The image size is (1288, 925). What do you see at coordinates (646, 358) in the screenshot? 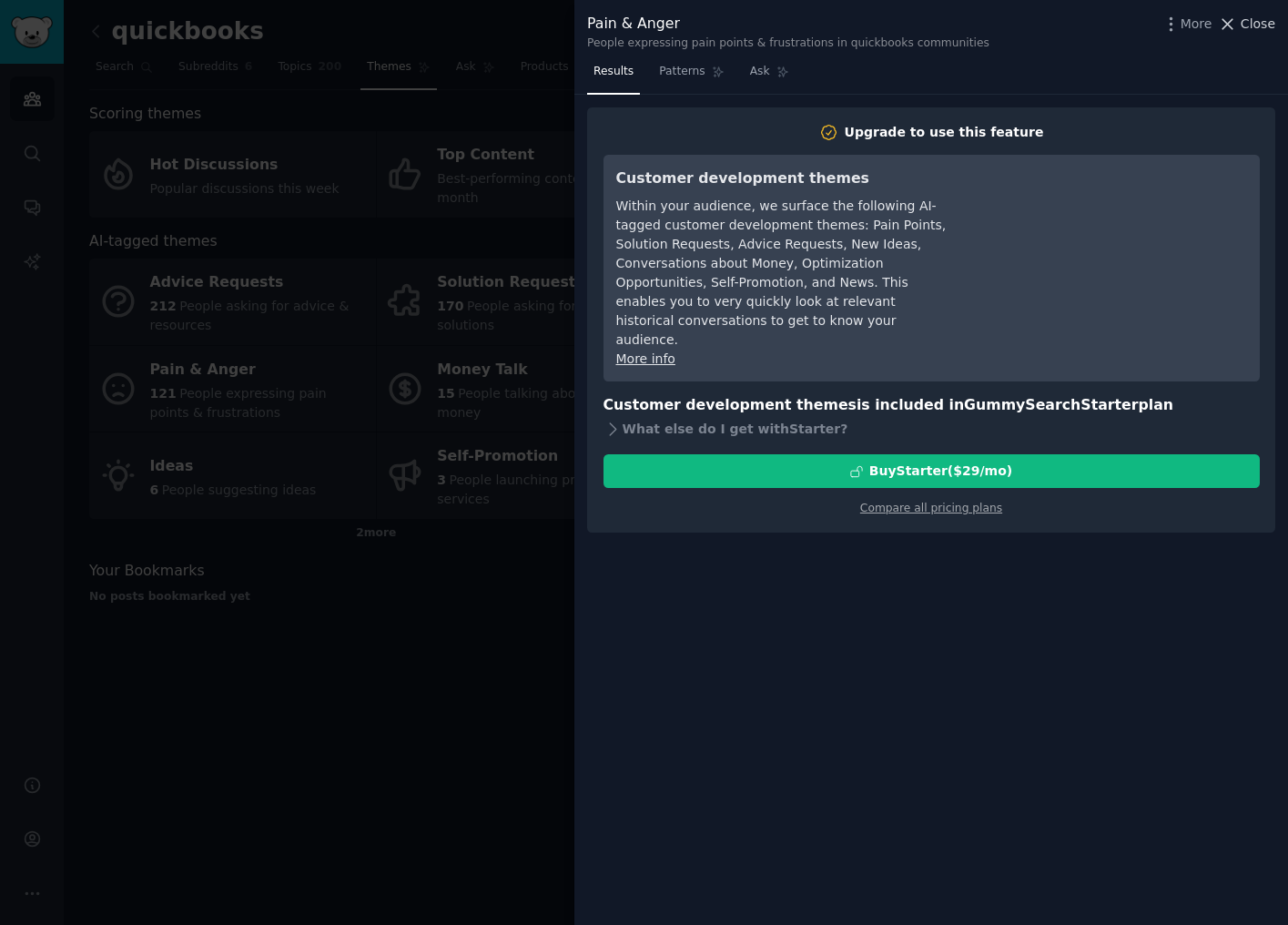
I see `a: More info` at bounding box center [646, 358].